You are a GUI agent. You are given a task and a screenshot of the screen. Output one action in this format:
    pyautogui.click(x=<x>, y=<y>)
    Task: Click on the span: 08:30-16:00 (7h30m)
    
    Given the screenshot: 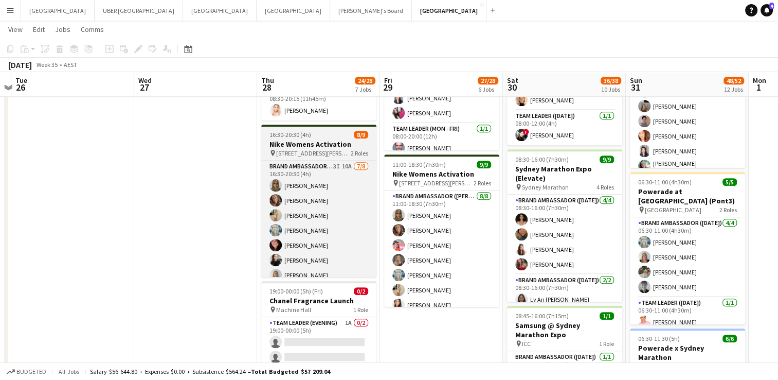 What is the action you would take?
    pyautogui.click(x=542, y=159)
    